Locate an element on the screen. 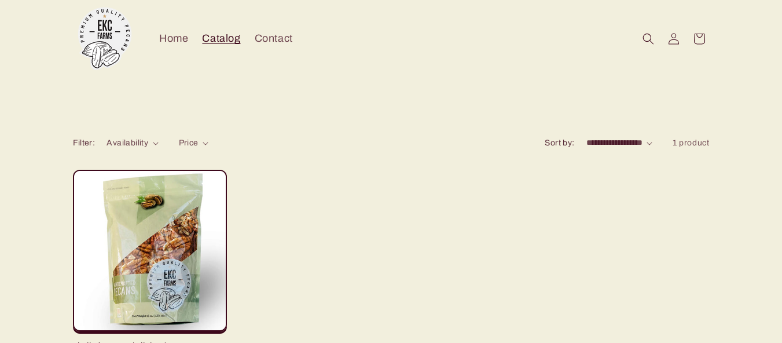 This screenshot has height=343, width=782. summary: Availability (0 selected) is located at coordinates (132, 142).